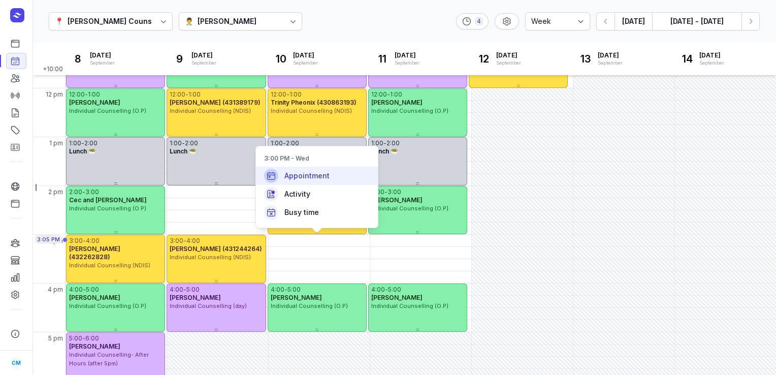 The width and height of the screenshot is (776, 375). What do you see at coordinates (307, 176) in the screenshot?
I see `span: Appointment` at bounding box center [307, 176].